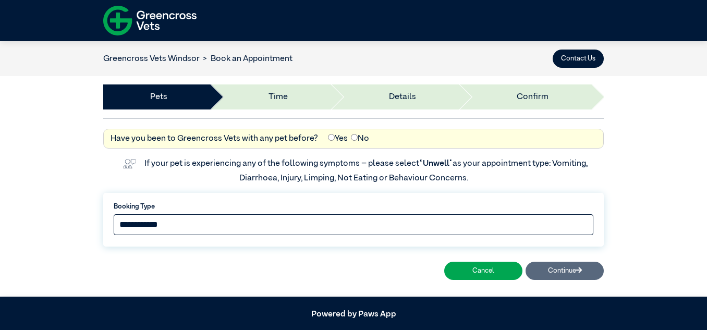 The height and width of the screenshot is (330, 707). I want to click on img: vet, so click(129, 164).